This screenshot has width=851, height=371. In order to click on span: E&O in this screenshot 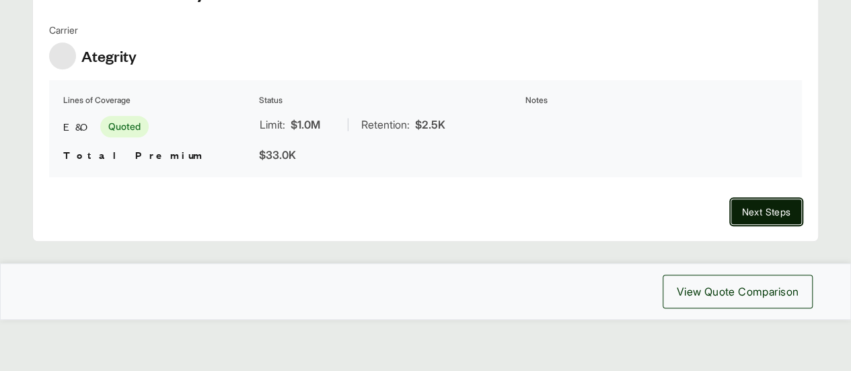, I will do `click(79, 126)`.